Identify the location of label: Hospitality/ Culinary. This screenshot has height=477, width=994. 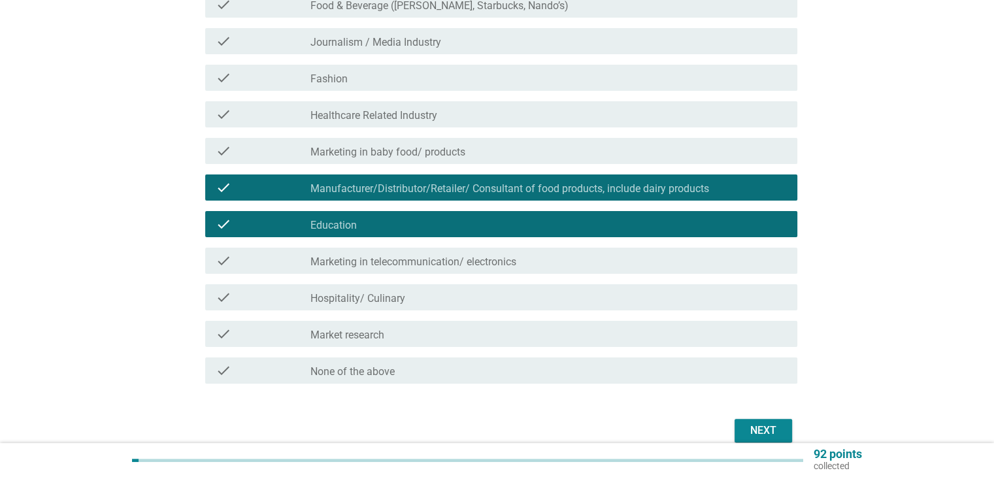
(357, 299).